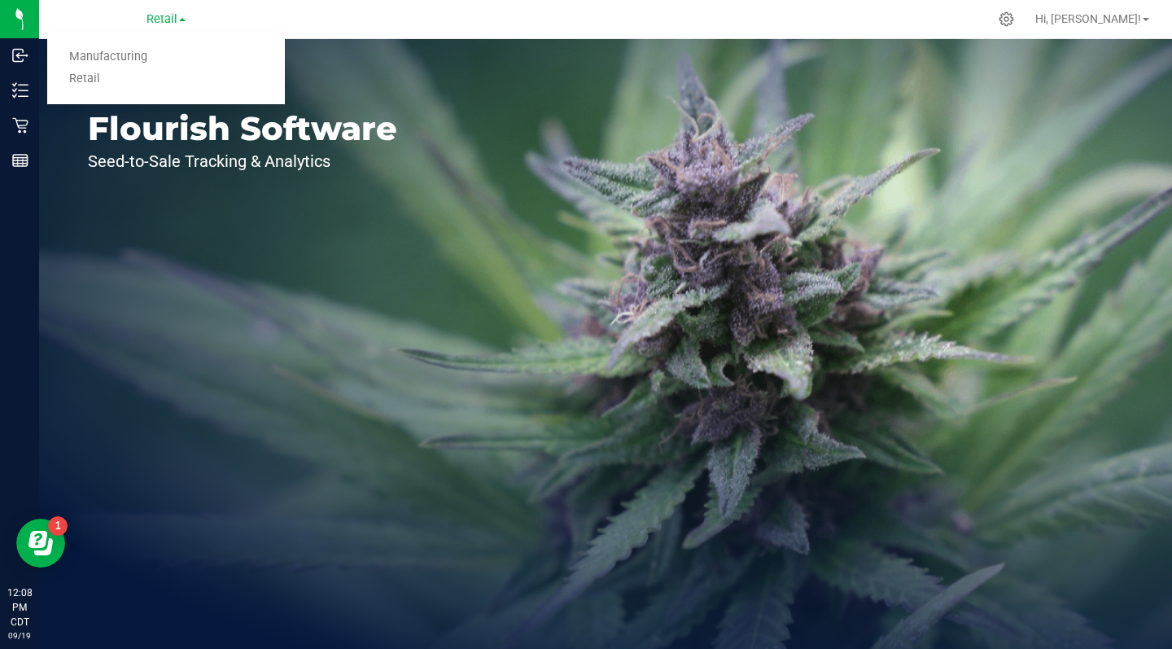 The image size is (1172, 649). I want to click on span: 1, so click(10, 9).